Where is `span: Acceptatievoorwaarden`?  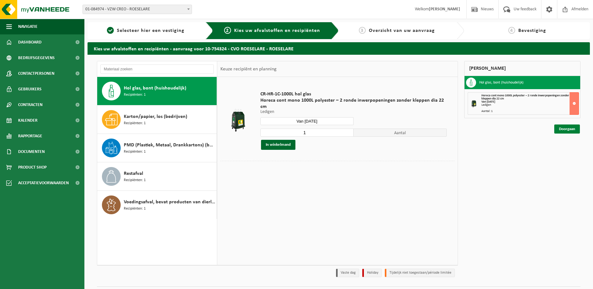
span: Acceptatievoorwaarden is located at coordinates (43, 183).